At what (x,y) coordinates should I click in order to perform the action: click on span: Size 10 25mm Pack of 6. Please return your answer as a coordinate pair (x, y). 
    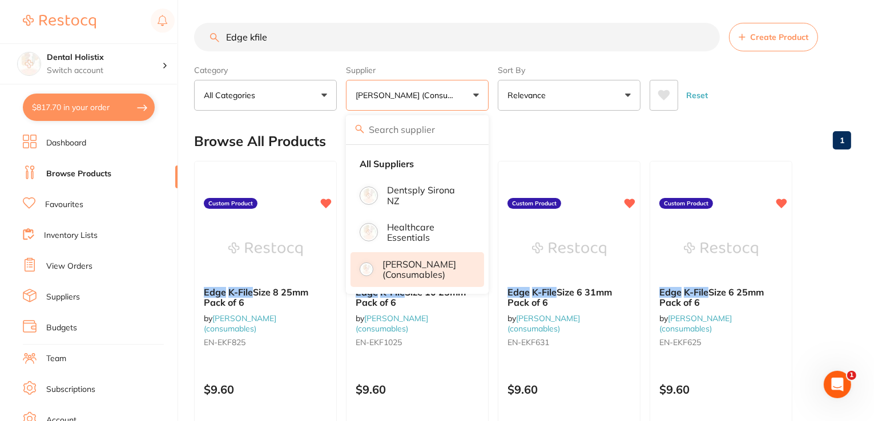
    Looking at the image, I should click on (410, 297).